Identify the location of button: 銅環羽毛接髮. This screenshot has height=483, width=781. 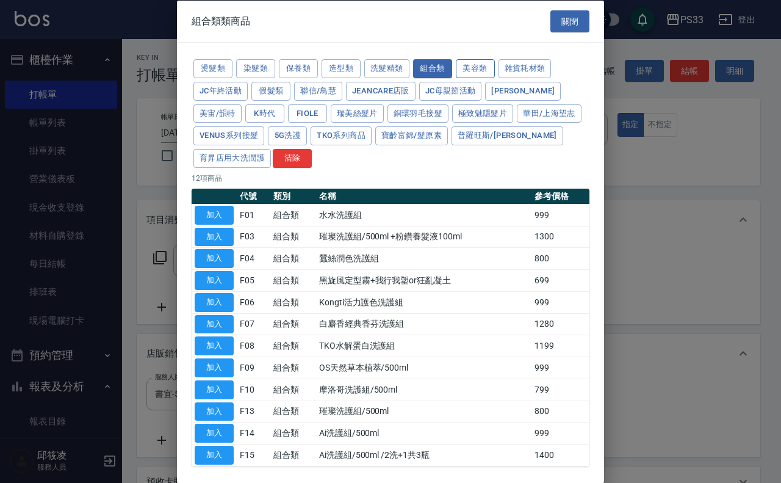
(418, 113).